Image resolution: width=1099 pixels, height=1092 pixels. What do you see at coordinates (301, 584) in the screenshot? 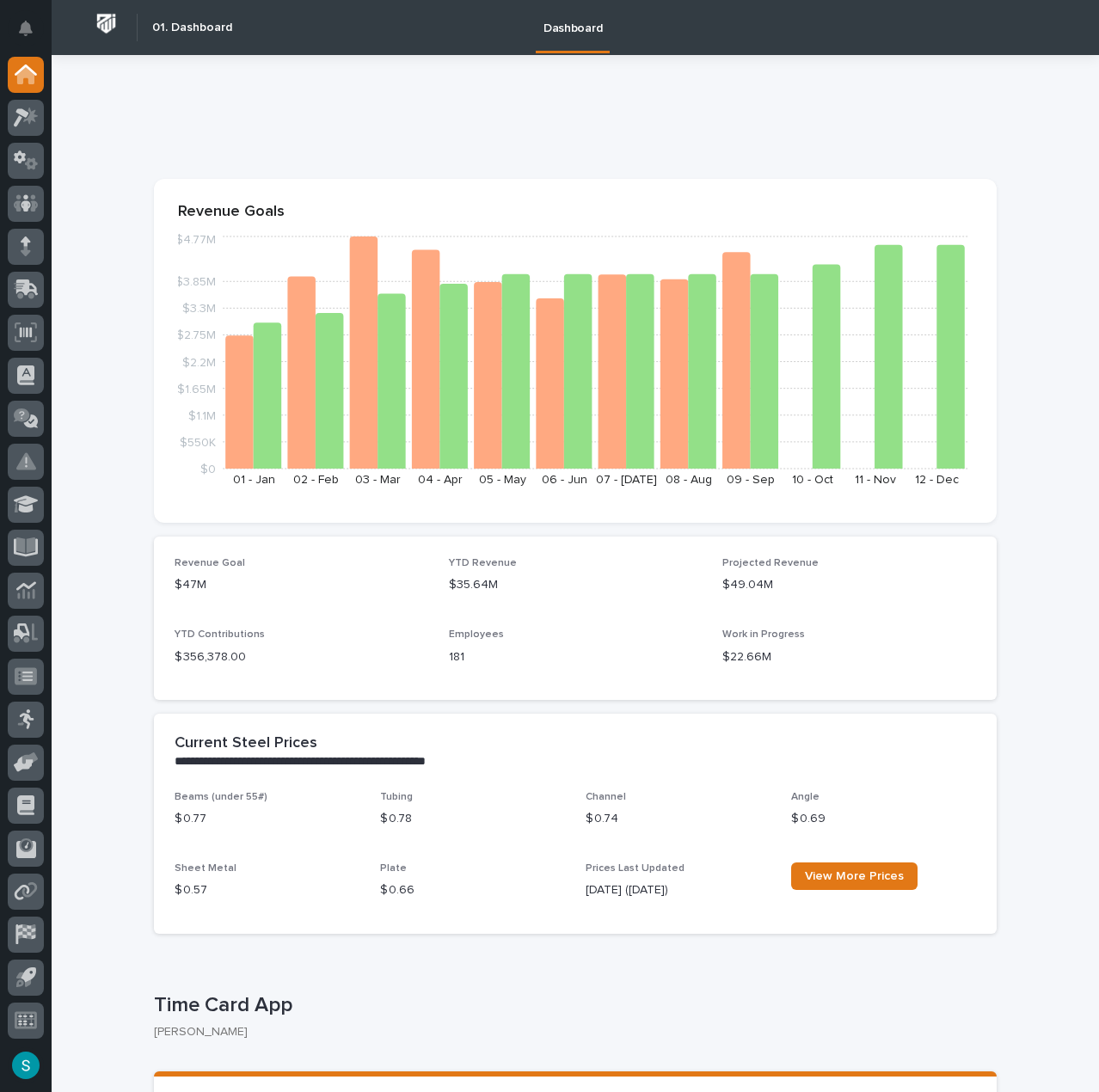
I see `p: $47M` at bounding box center [301, 584].